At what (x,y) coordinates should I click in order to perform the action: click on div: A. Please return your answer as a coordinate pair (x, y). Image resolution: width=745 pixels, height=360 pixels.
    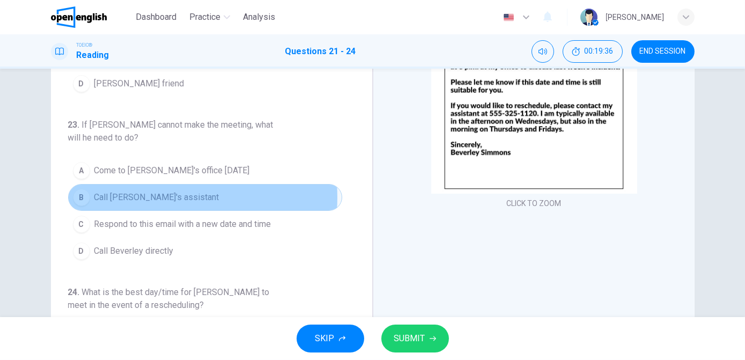
    Looking at the image, I should click on (82, 171).